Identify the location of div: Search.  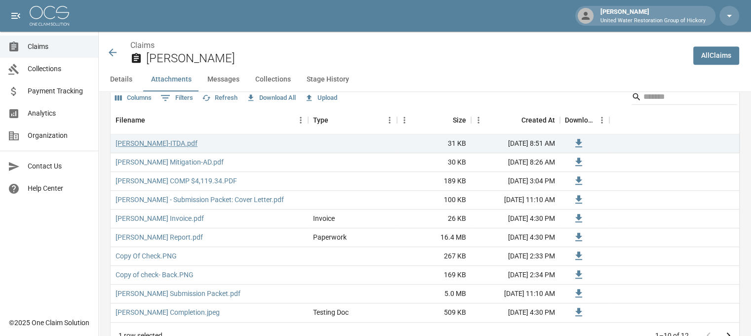
(684, 98).